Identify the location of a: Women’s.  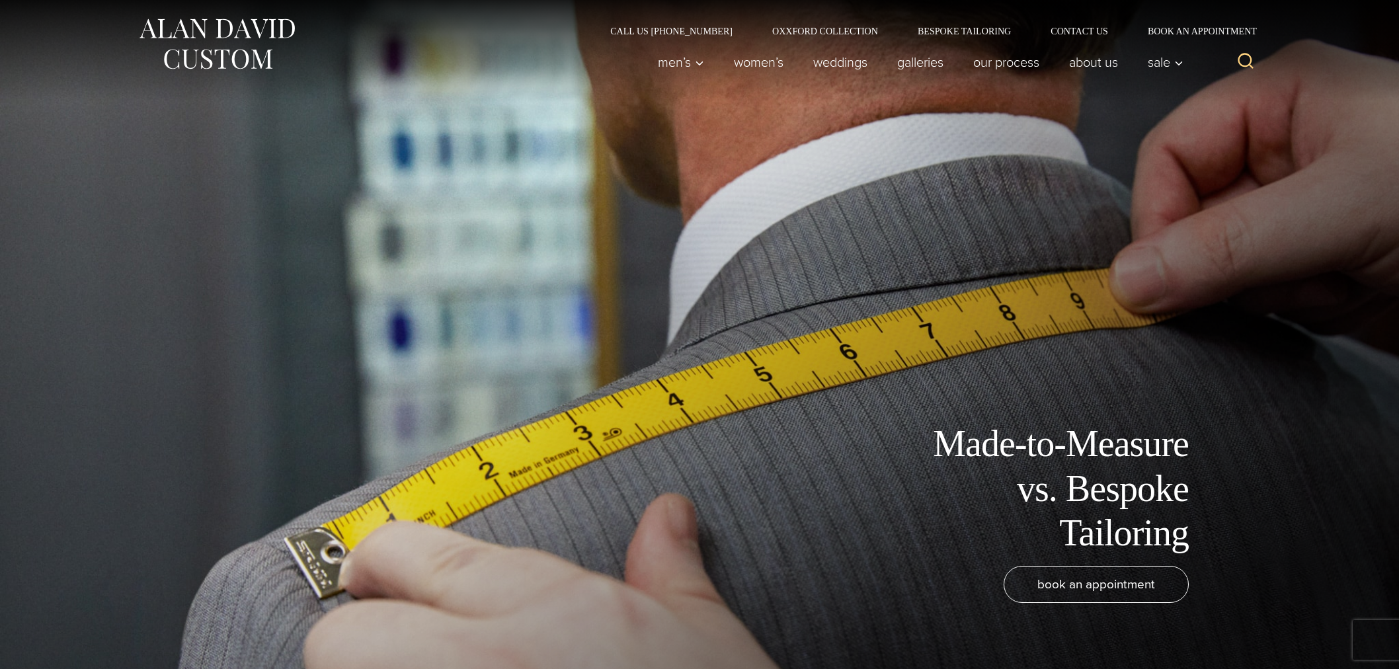
(759, 62).